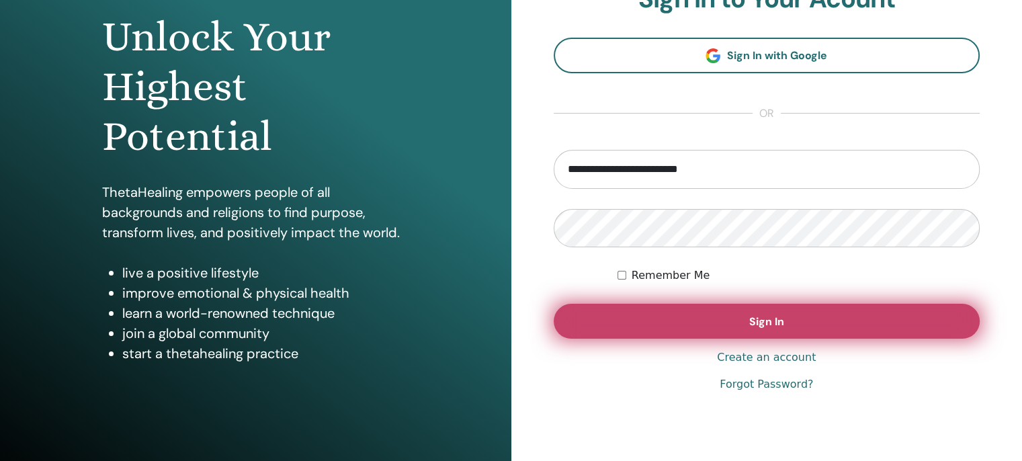 The width and height of the screenshot is (1022, 461). Describe the element at coordinates (265, 293) in the screenshot. I see `li: improve emotional & physical health` at that location.